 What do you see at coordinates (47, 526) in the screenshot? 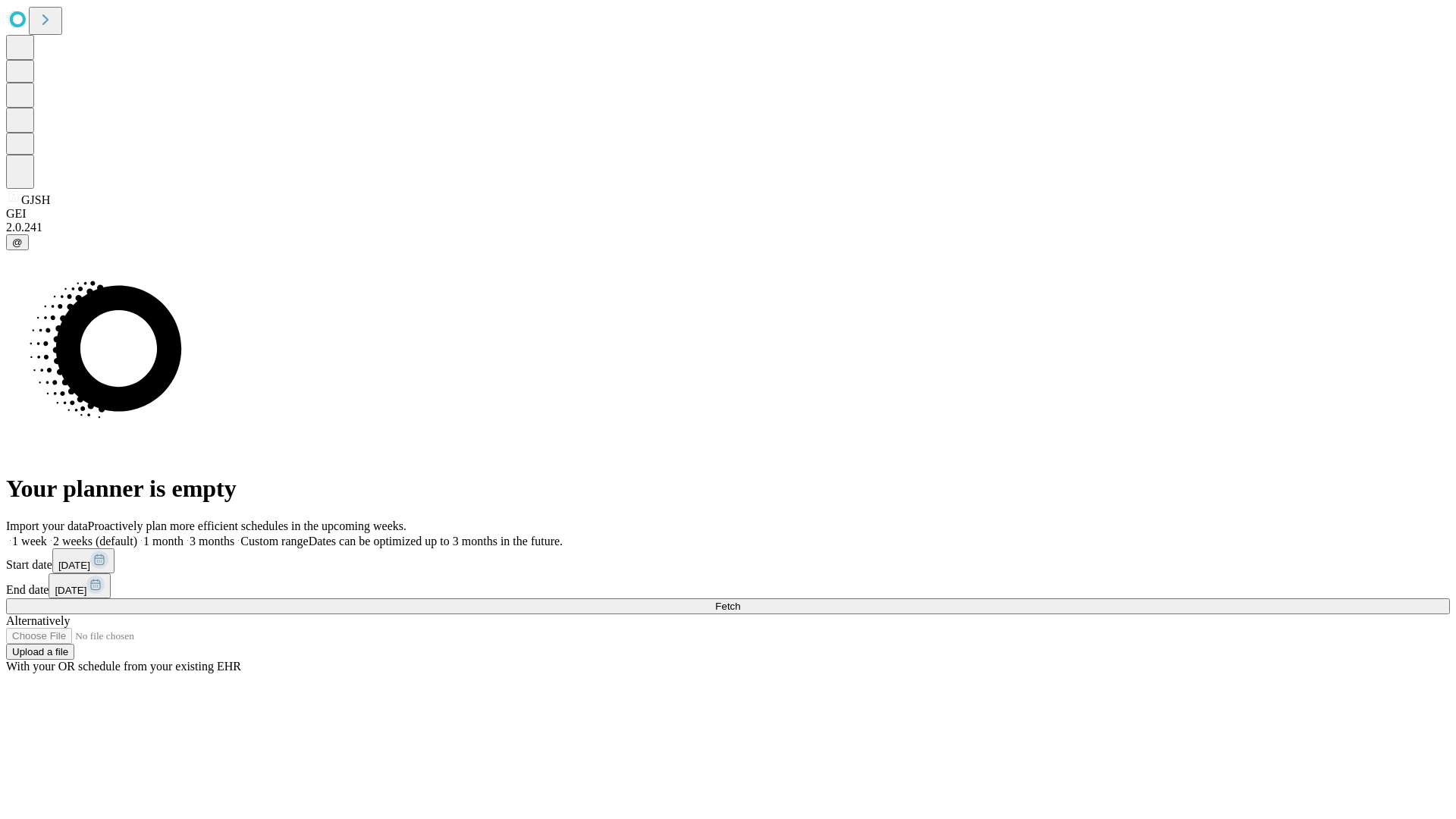
I see `span: Import your data` at bounding box center [47, 526].